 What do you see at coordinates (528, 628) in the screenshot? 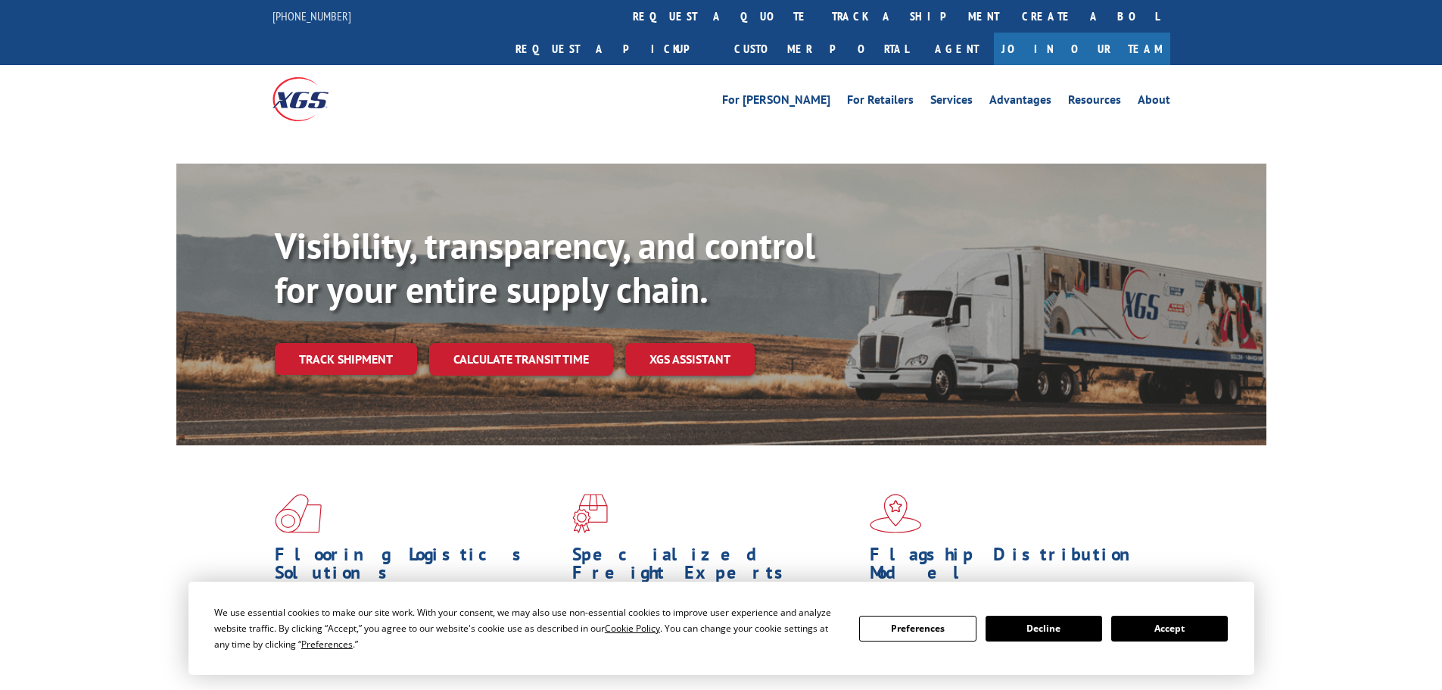
I see `div: We use essential cookies to make our site work. With your consent, we may also use non-essential ...` at bounding box center [528, 628].